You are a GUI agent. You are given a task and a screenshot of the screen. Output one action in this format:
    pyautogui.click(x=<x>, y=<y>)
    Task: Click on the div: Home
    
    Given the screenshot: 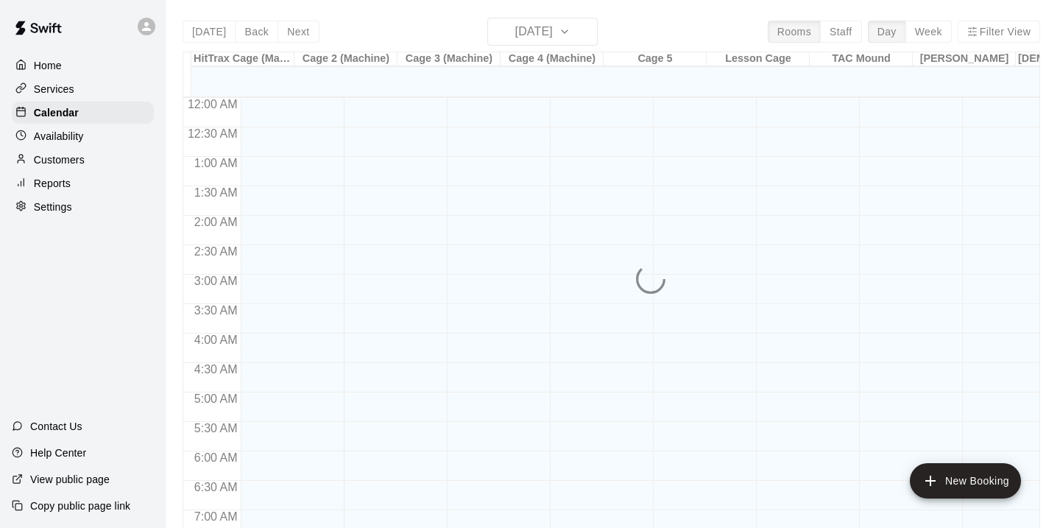 What is the action you would take?
    pyautogui.click(x=82, y=65)
    